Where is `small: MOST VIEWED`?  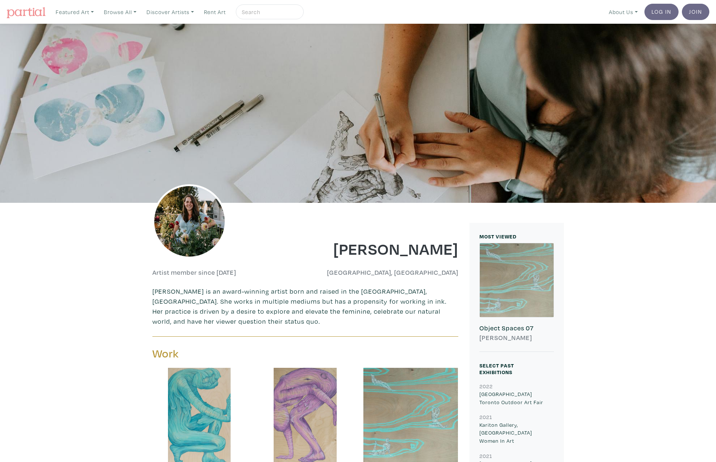 small: MOST VIEWED is located at coordinates (498, 236).